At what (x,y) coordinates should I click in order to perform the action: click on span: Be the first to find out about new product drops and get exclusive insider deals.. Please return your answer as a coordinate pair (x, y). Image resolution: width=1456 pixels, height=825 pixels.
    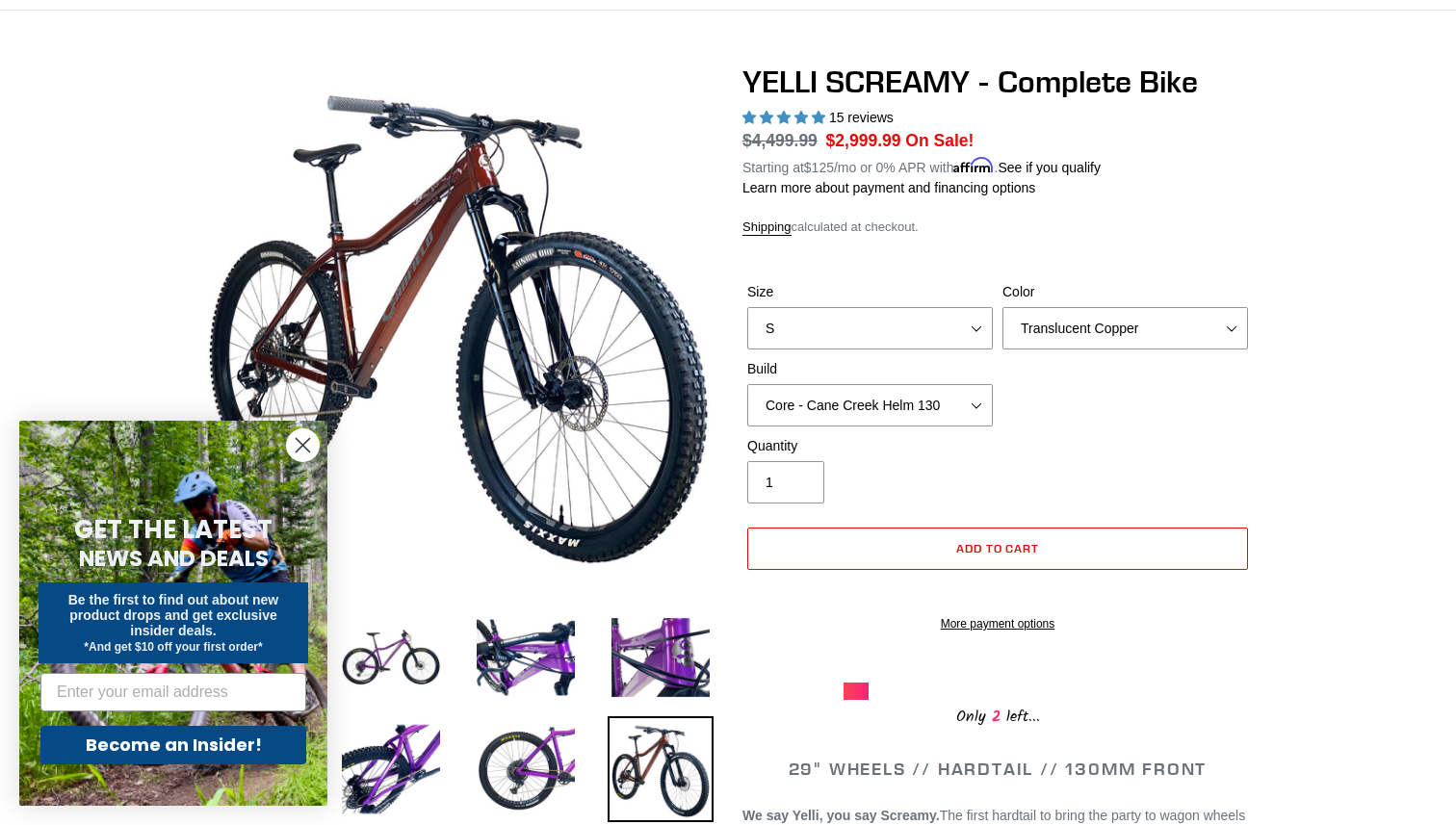
    Looking at the image, I should click on (173, 615).